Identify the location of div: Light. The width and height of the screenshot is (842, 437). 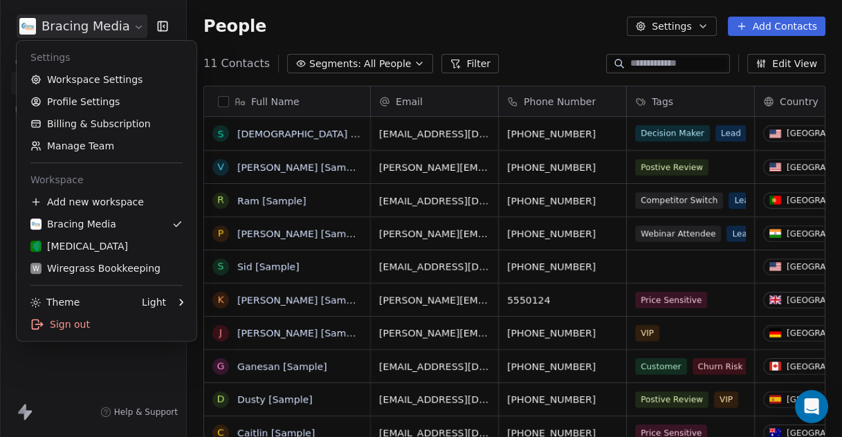
(154, 302).